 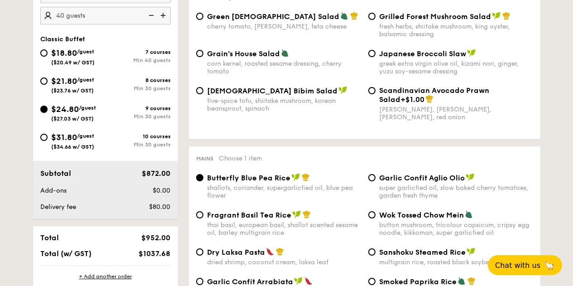 What do you see at coordinates (64, 81) in the screenshot?
I see `span: $21.80` at bounding box center [64, 81].